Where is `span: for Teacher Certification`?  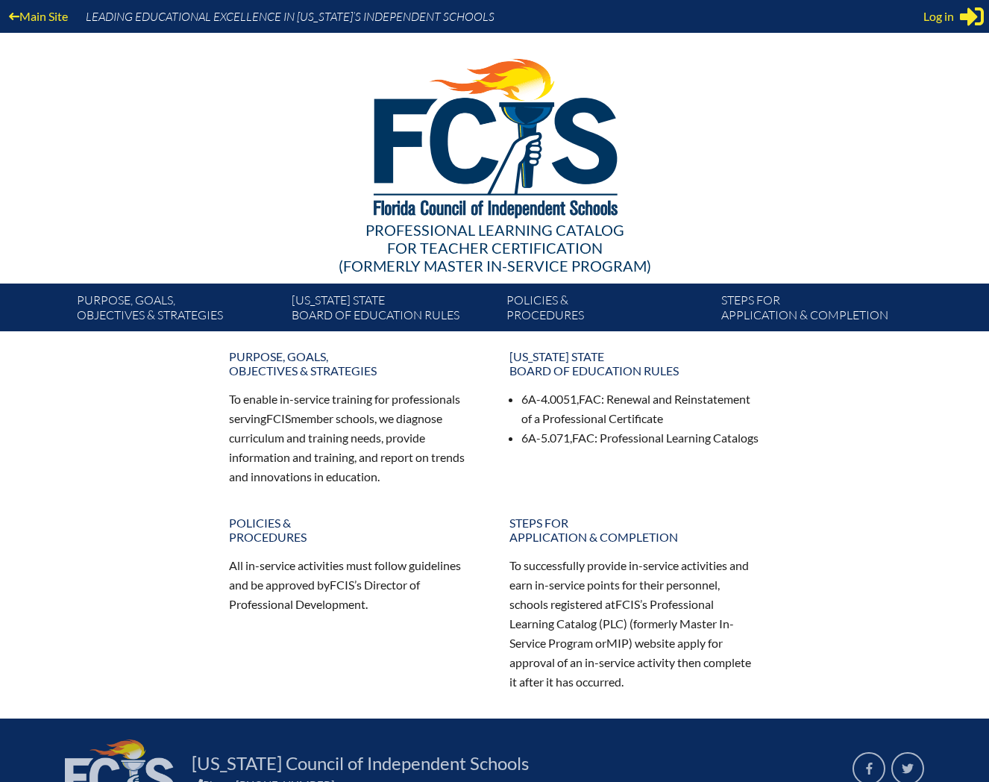
span: for Teacher Certification is located at coordinates (495, 248).